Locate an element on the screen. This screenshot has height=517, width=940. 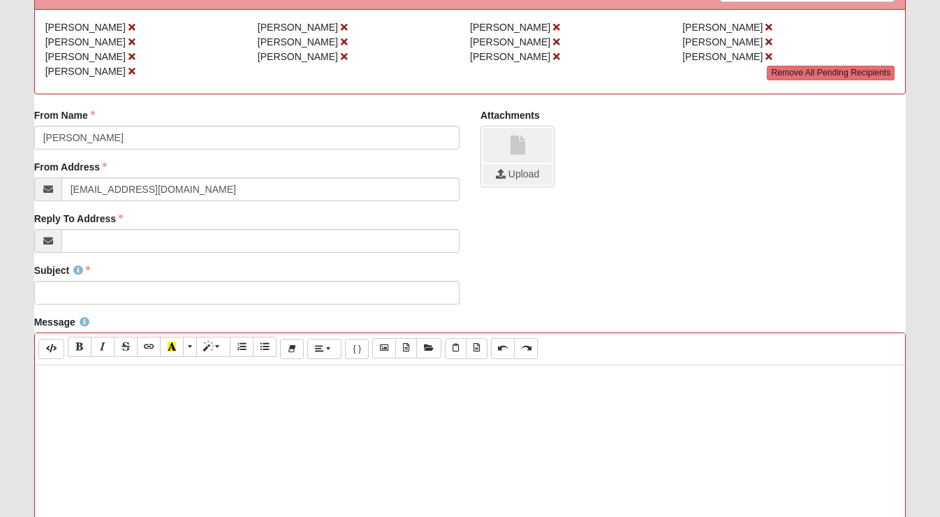
button: Remove Font Style (⌘+\) is located at coordinates (292, 349).